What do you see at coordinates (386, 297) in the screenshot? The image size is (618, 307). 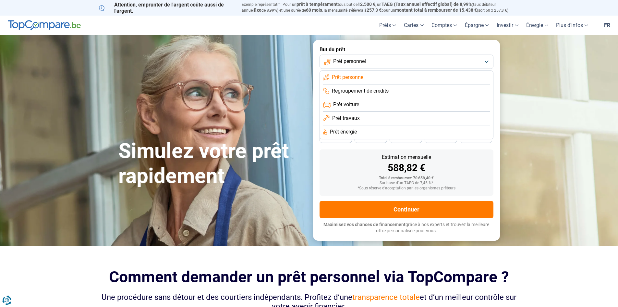 I see `span: transparence totale` at bounding box center [386, 297].